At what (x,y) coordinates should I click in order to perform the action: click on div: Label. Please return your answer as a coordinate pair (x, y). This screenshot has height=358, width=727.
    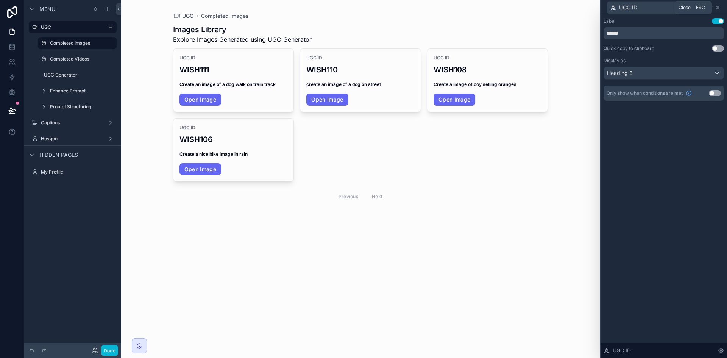
    Looking at the image, I should click on (609, 21).